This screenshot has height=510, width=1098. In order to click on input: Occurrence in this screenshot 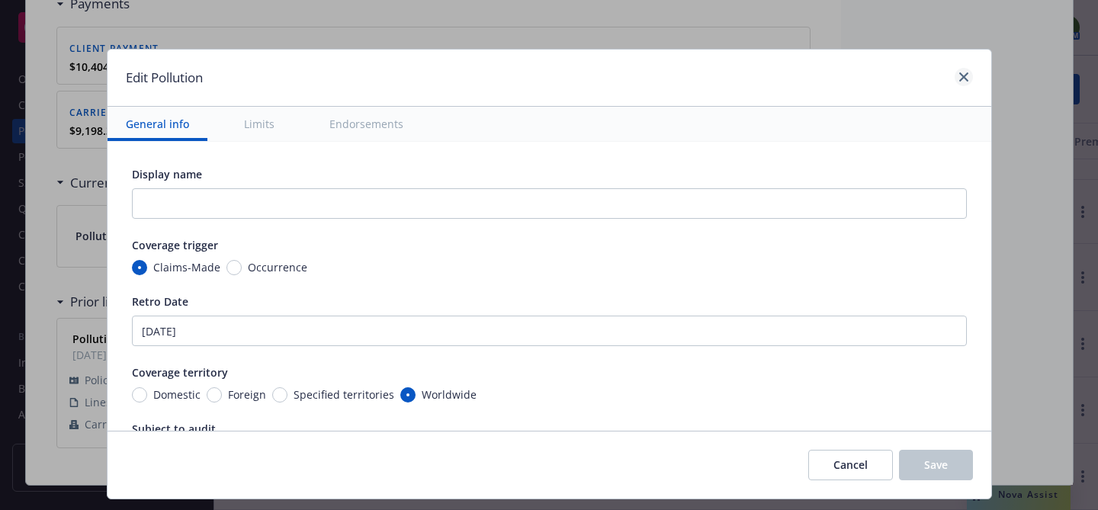, I will do `click(234, 268)`.